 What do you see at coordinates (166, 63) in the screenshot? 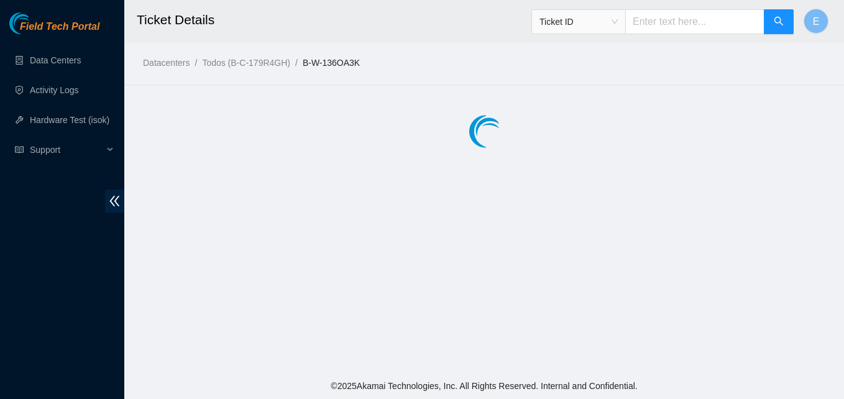
I see `a: Datacenters` at bounding box center [166, 63].